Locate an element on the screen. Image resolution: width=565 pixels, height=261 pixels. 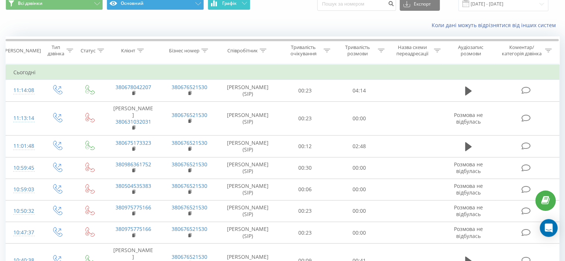
div: 10:59:45 is located at coordinates (23, 168).